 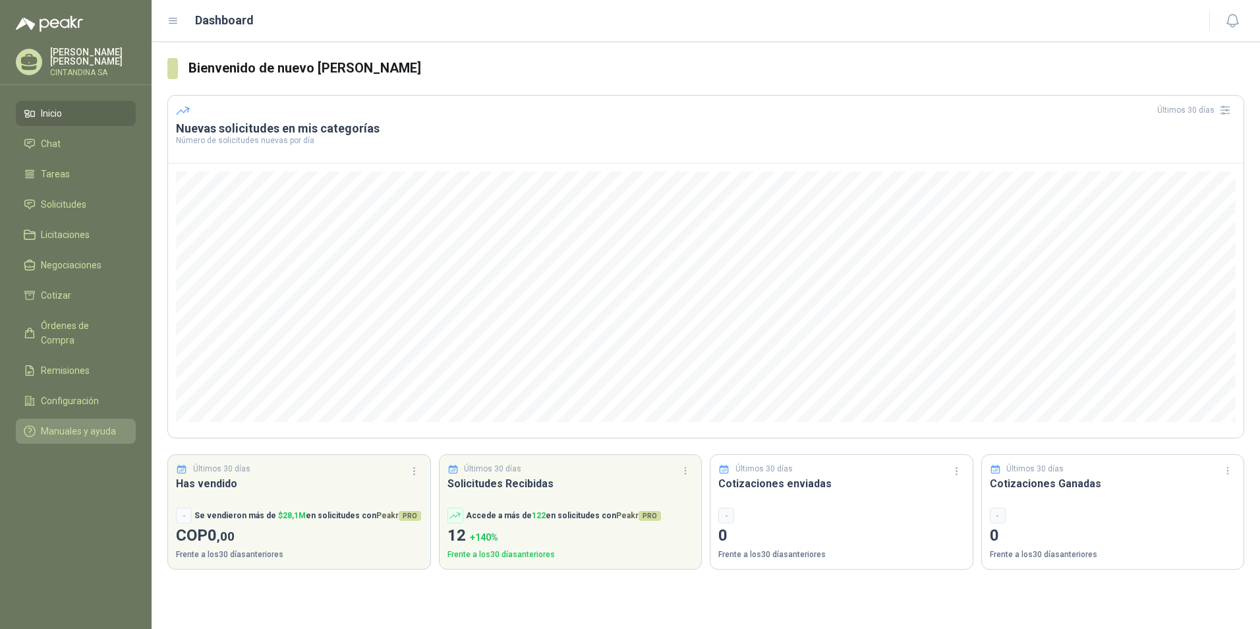 What do you see at coordinates (221, 535) in the screenshot?
I see `span: 0` at bounding box center [221, 535].